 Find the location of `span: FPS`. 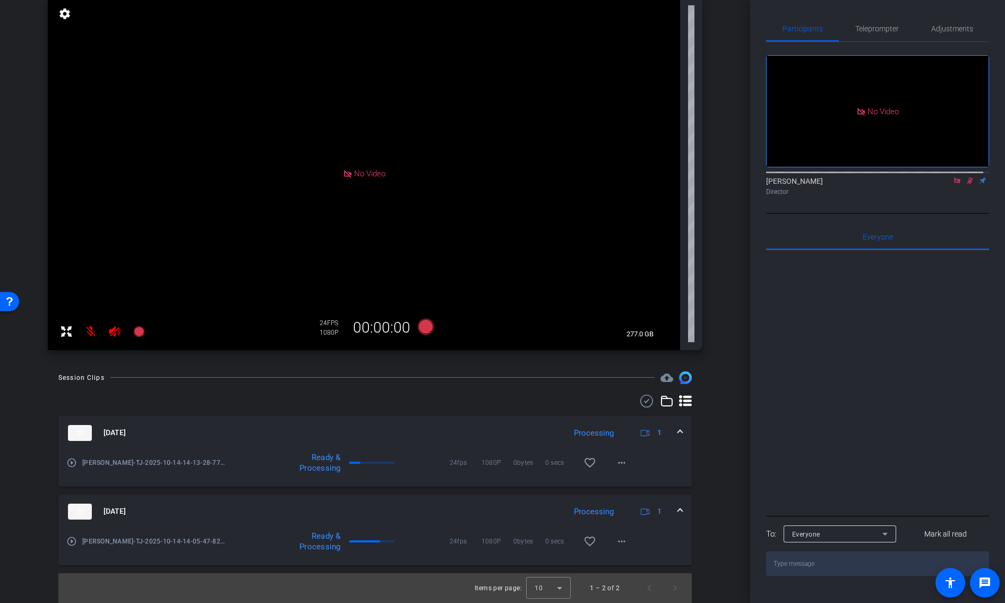

span: FPS is located at coordinates (332, 323).